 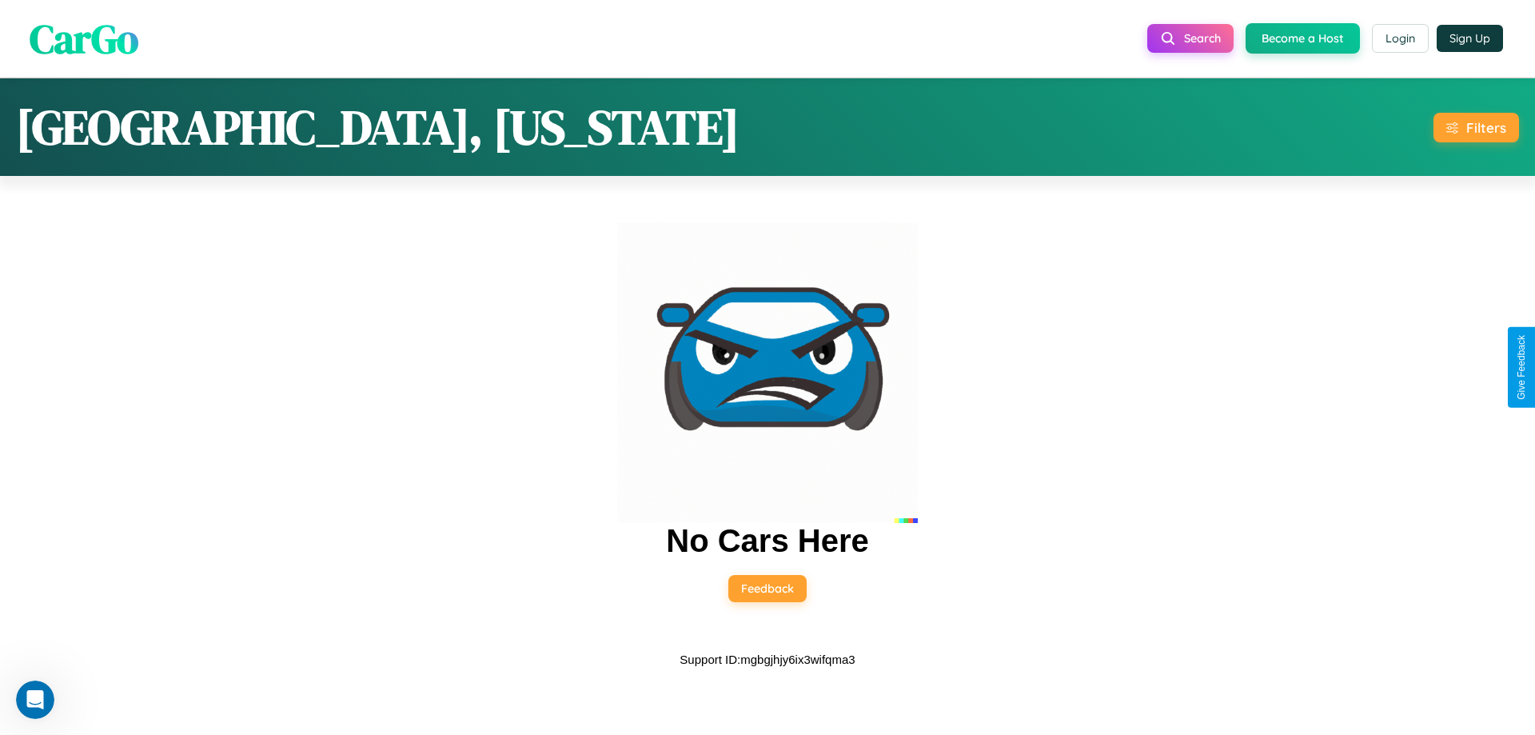 What do you see at coordinates (1190, 38) in the screenshot?
I see `button: Search` at bounding box center [1190, 38].